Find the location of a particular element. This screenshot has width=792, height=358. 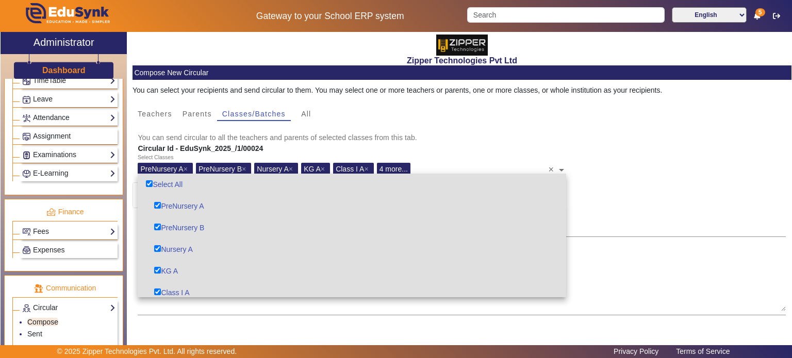

p: © 2025 Zipper Technologies Pvt. Ltd. All rights reserved. is located at coordinates (147, 352).